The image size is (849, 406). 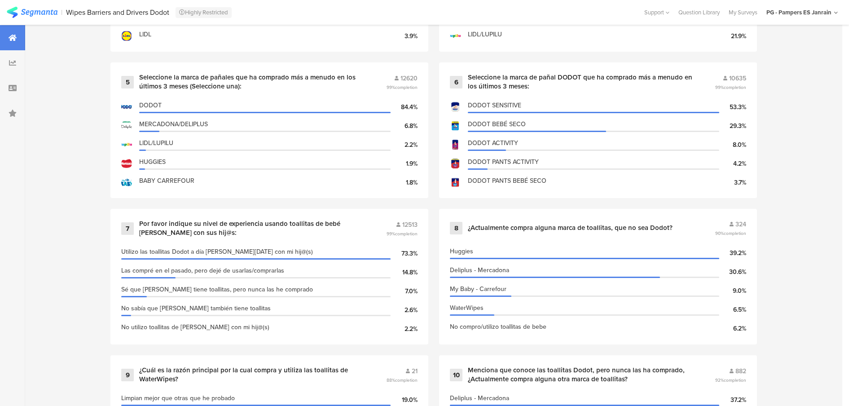 I want to click on div: 2.6%, so click(x=404, y=310).